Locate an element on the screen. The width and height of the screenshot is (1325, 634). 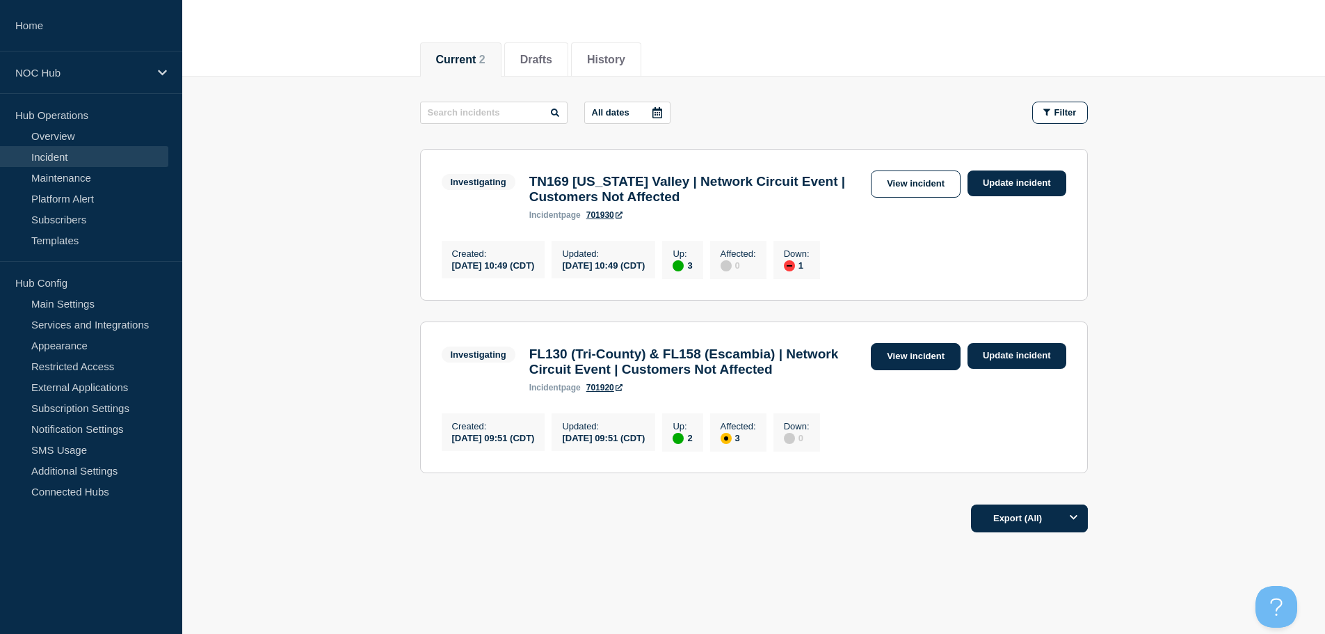
span: Filter is located at coordinates (1065, 112).